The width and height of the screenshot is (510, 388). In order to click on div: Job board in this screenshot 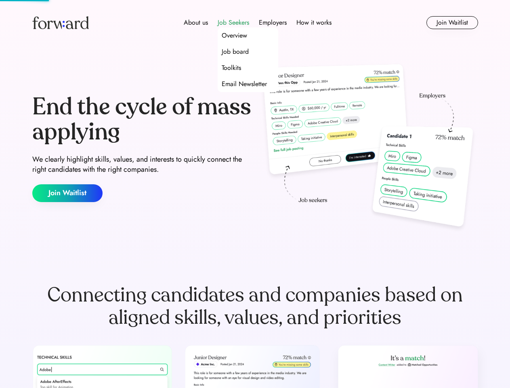, I will do `click(235, 52)`.